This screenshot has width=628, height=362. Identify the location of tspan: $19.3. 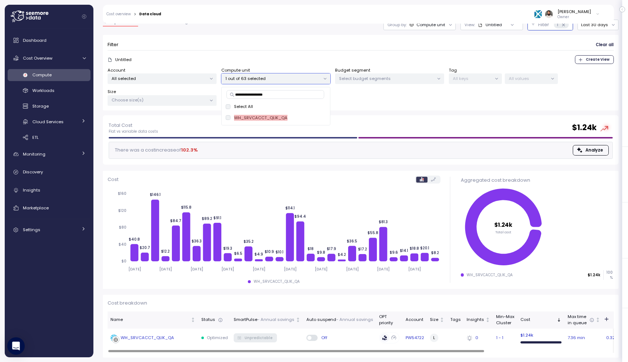
(228, 248).